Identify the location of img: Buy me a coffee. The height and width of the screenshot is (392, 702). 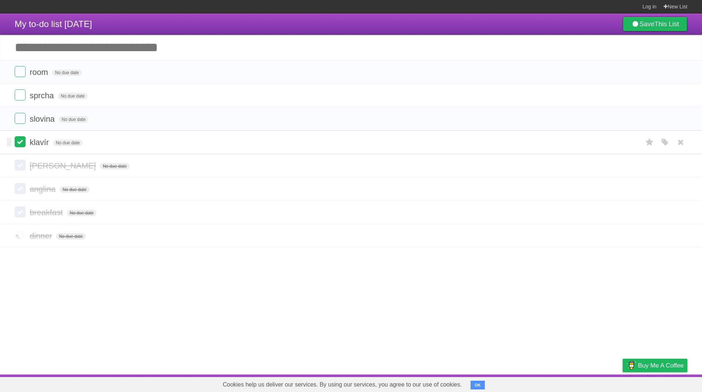
(631, 365).